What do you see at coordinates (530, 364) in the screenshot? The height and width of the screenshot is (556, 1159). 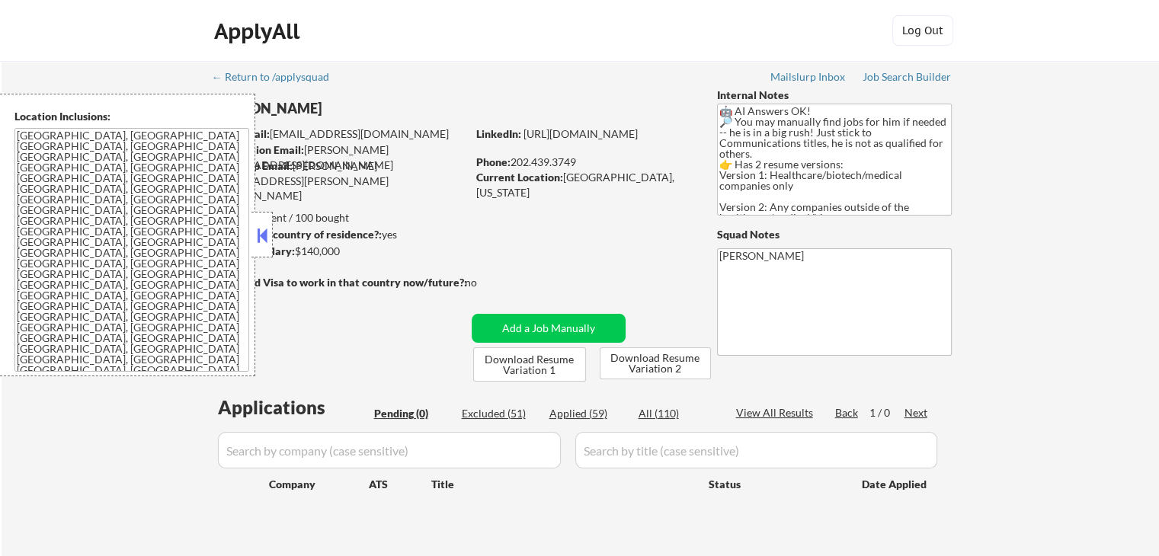 I see `button: Download Resume Variation 1` at bounding box center [530, 364].